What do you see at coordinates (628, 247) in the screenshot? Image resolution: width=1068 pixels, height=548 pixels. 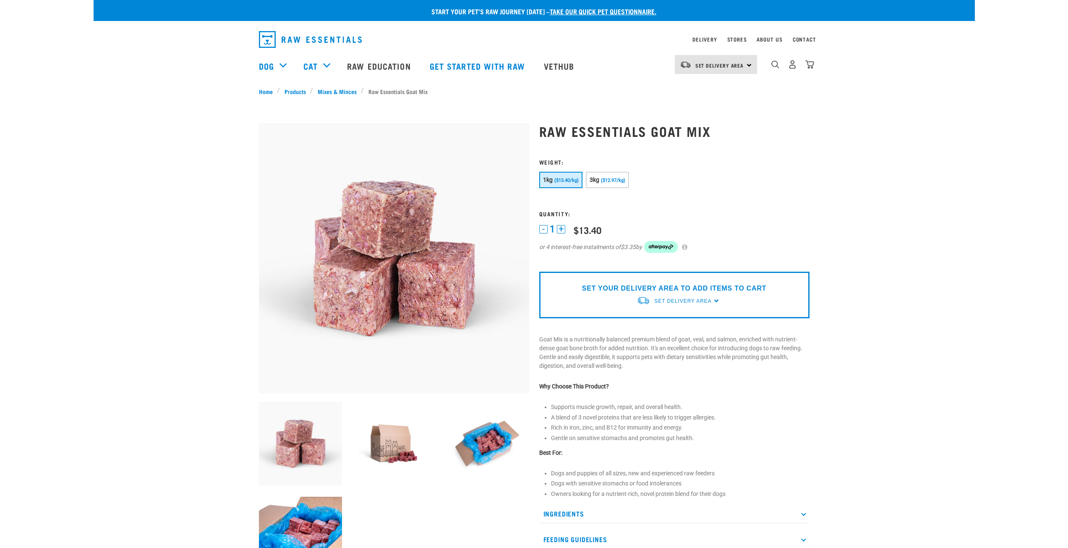 I see `span: $3.35` at bounding box center [628, 247].